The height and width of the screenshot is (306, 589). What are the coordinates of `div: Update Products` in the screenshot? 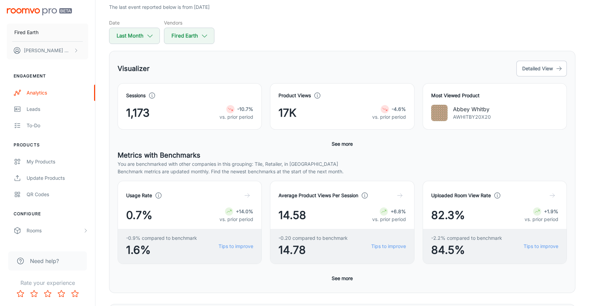 It's located at (57, 178).